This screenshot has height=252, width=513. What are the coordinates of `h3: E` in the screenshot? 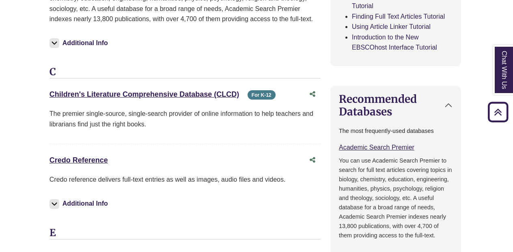 It's located at (185, 233).